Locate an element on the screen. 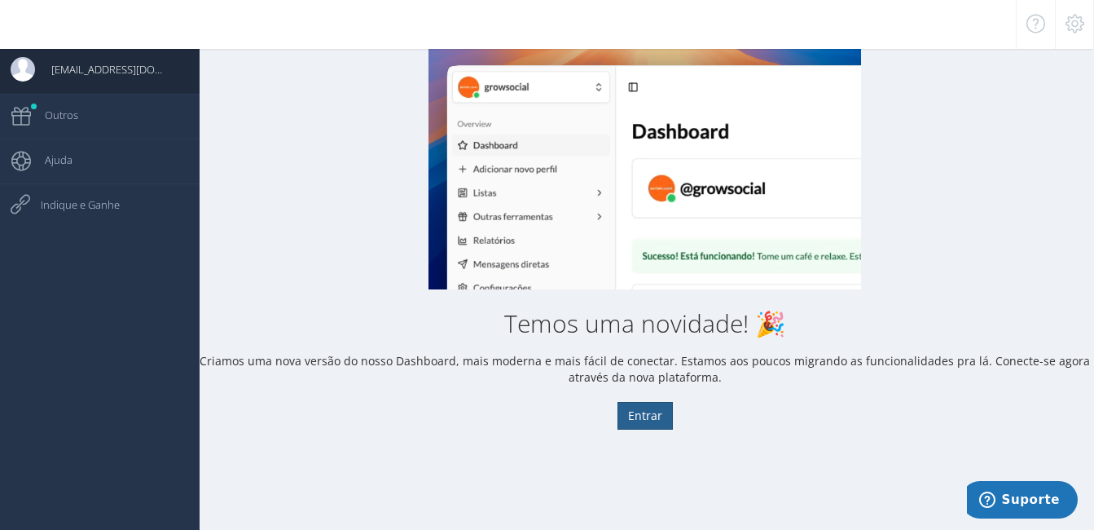 This screenshot has width=1094, height=530. img: New Dashboard is located at coordinates (644, 167).